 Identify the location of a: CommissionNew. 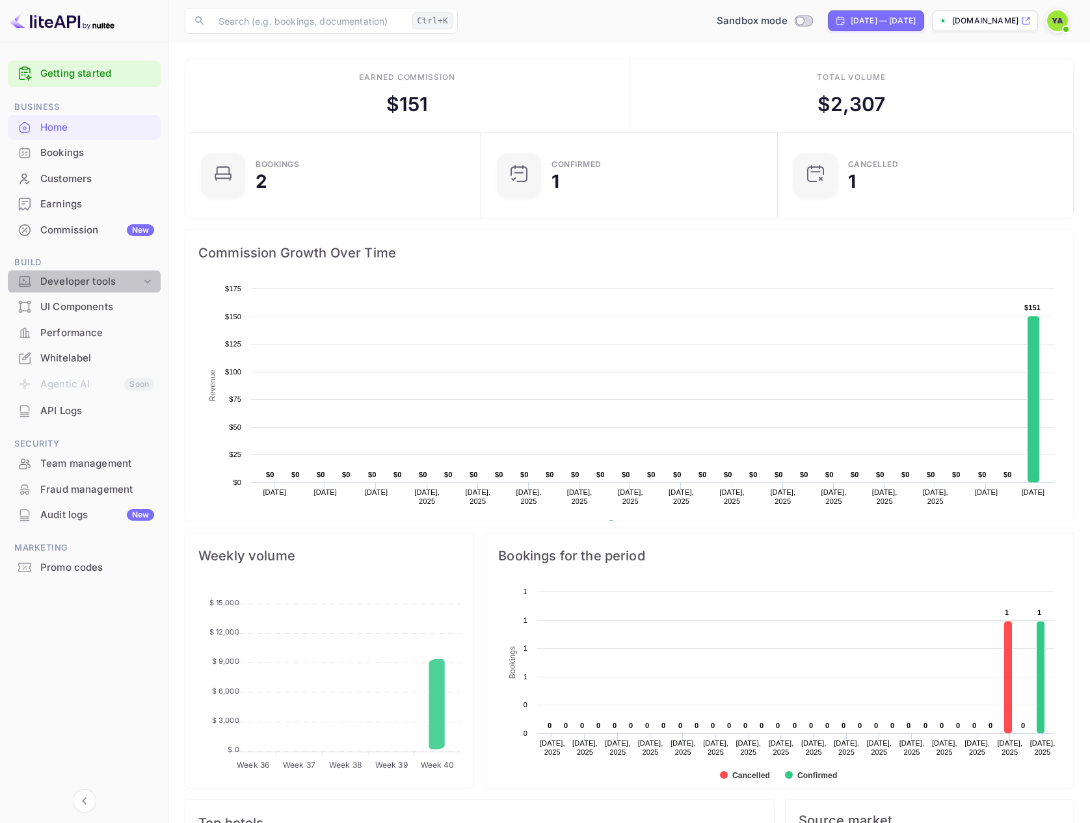
(84, 230).